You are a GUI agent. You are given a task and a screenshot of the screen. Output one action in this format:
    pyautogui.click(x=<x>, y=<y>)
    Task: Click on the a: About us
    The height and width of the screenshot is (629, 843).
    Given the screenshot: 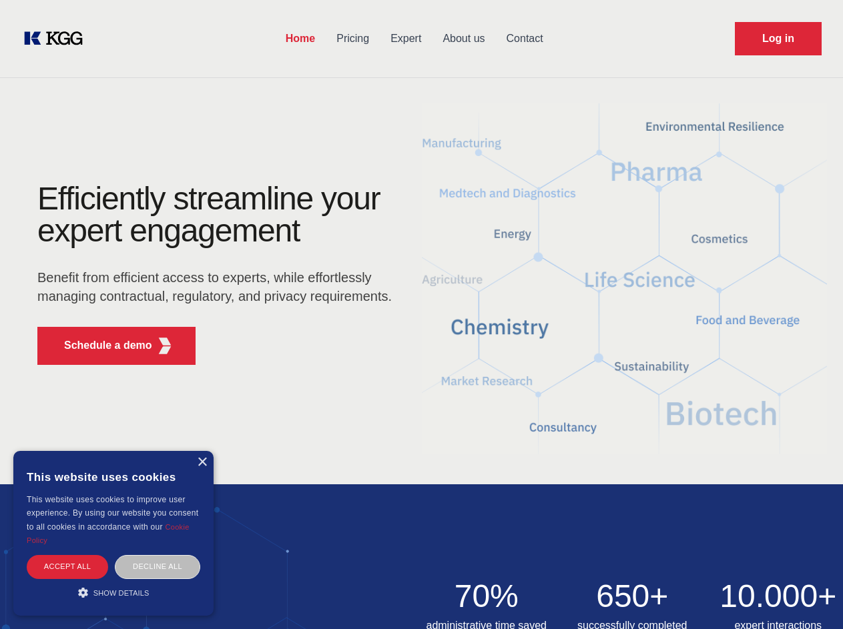 What is the action you would take?
    pyautogui.click(x=463, y=39)
    